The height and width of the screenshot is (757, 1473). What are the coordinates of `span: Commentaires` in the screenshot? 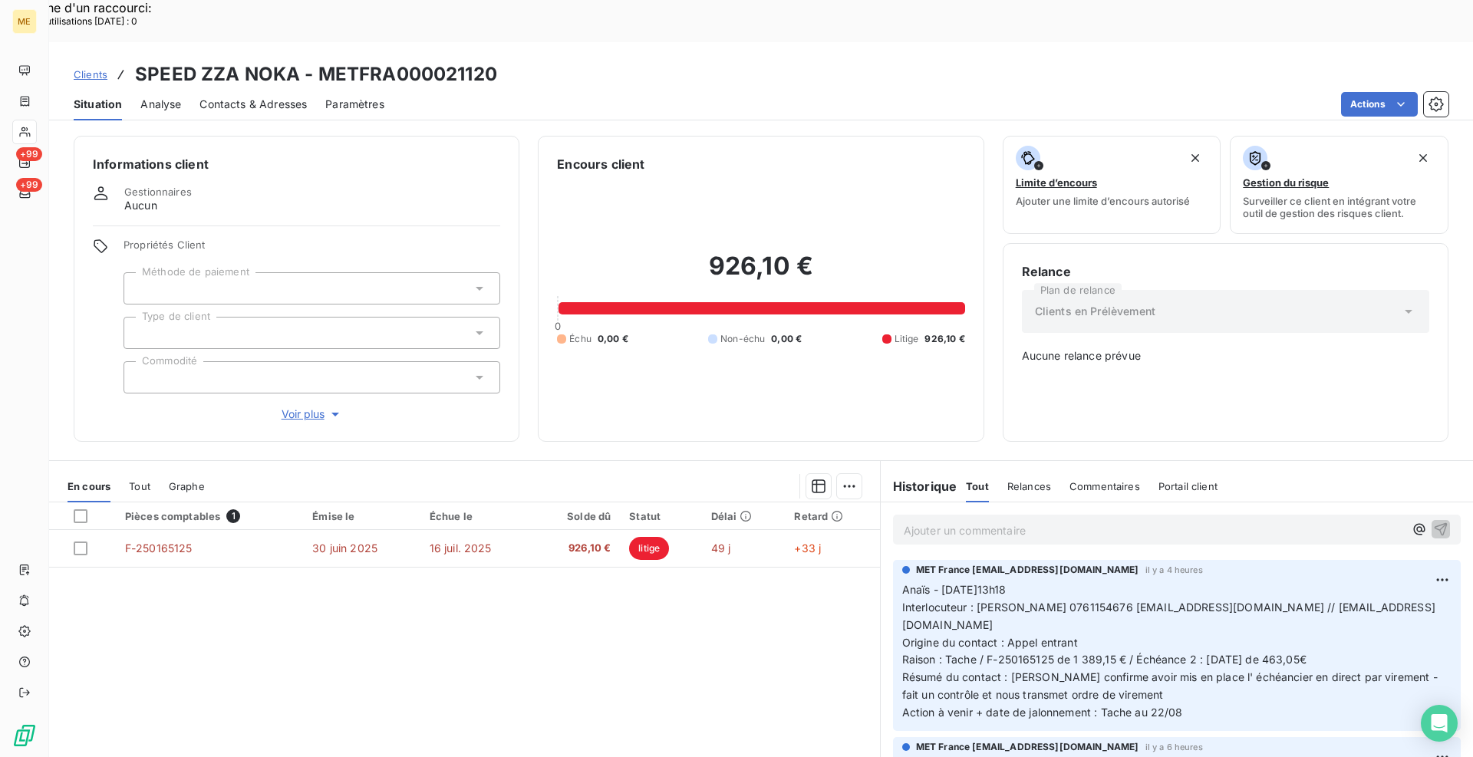 It's located at (1104, 486).